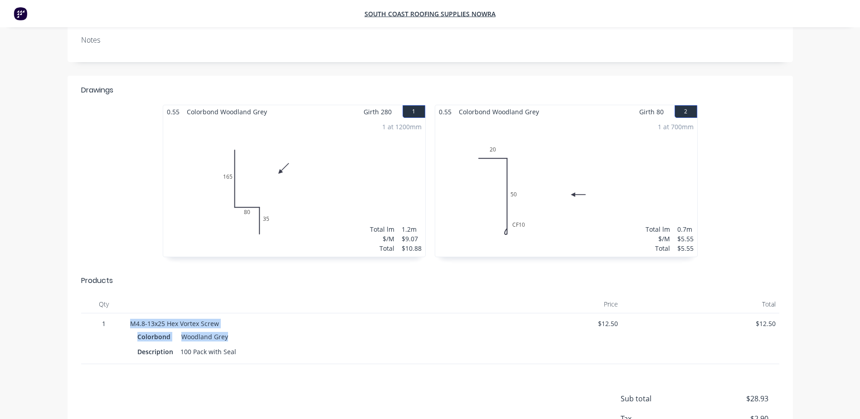 This screenshot has height=419, width=860. I want to click on div: Colorbond, so click(155, 336).